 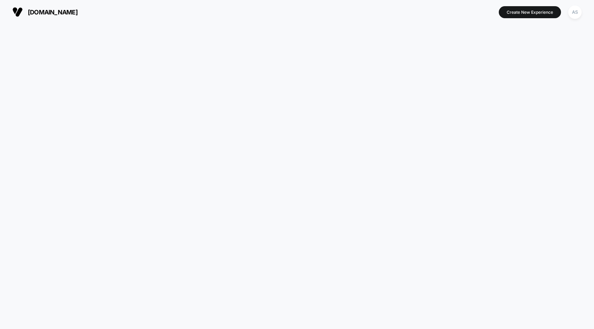 What do you see at coordinates (18, 12) in the screenshot?
I see `img: Visually logo` at bounding box center [18, 12].